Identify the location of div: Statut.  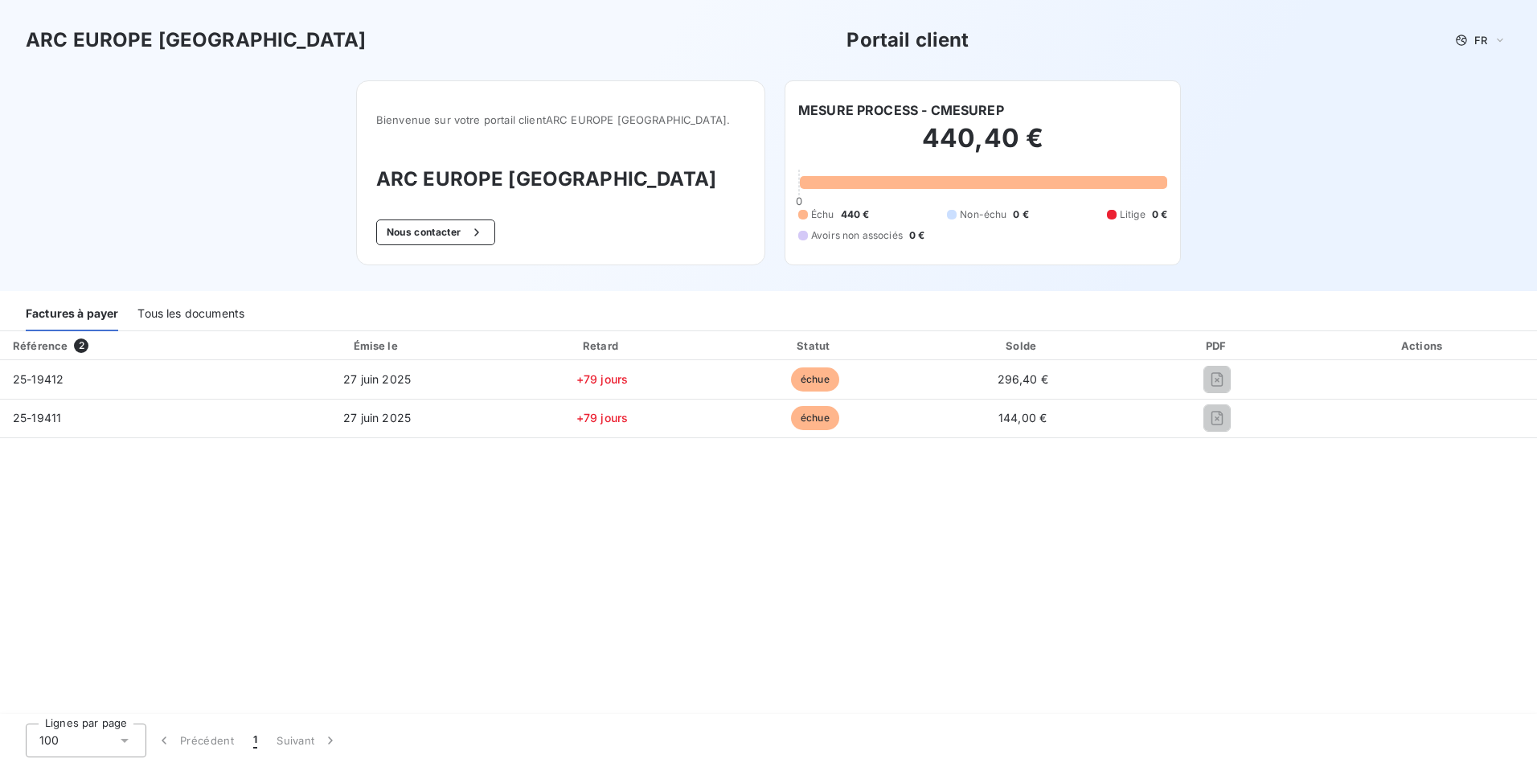
(815, 346).